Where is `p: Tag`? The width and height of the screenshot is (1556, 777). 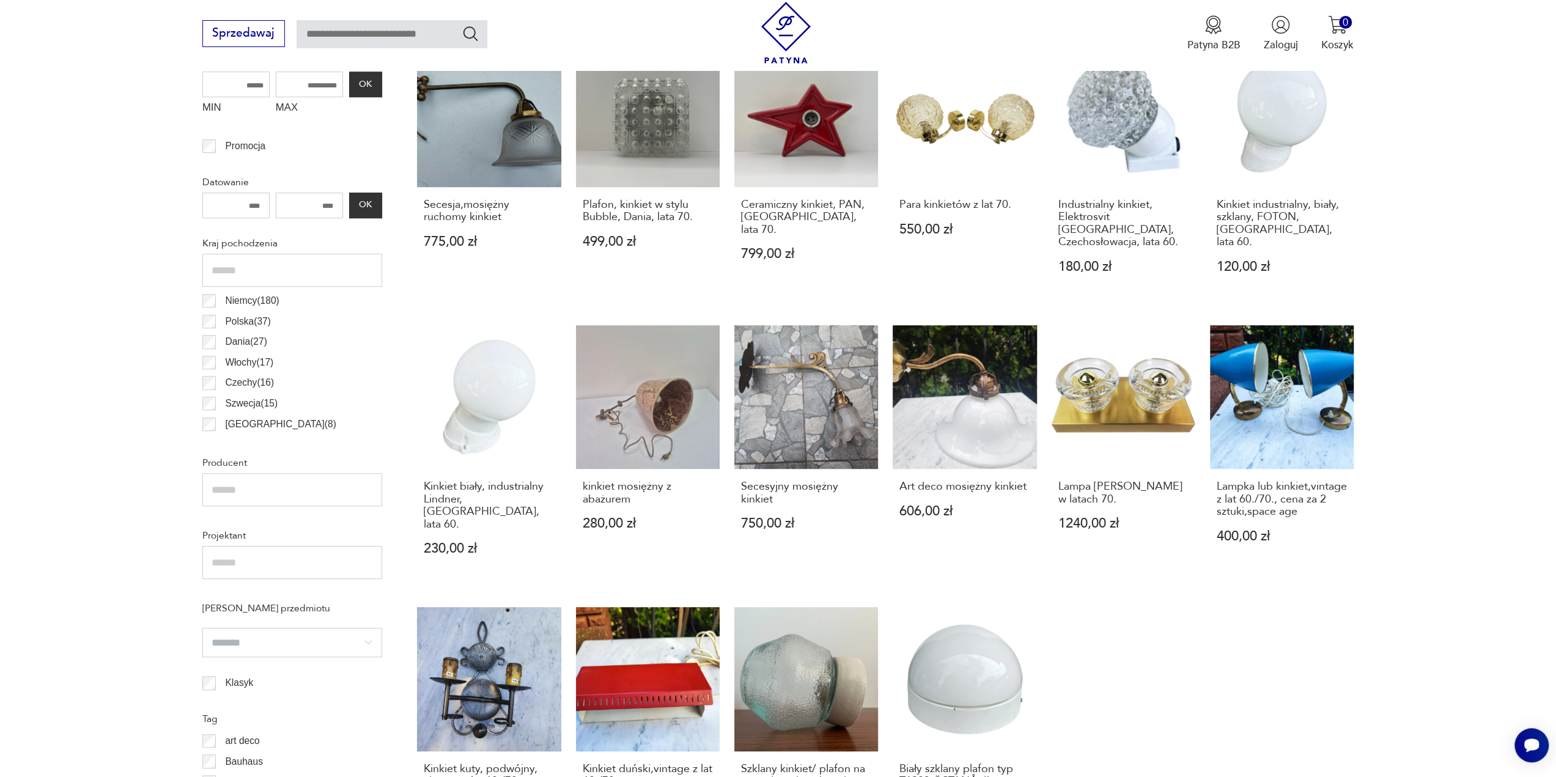
p: Tag is located at coordinates (292, 719).